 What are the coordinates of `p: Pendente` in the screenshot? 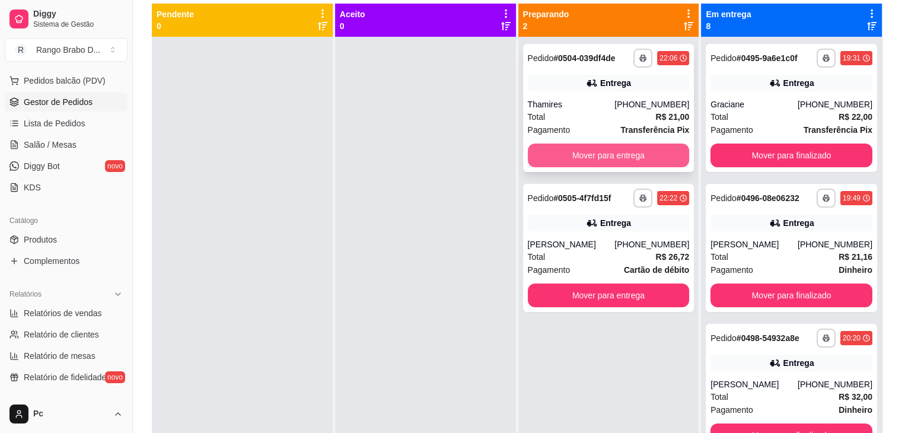 It's located at (175, 14).